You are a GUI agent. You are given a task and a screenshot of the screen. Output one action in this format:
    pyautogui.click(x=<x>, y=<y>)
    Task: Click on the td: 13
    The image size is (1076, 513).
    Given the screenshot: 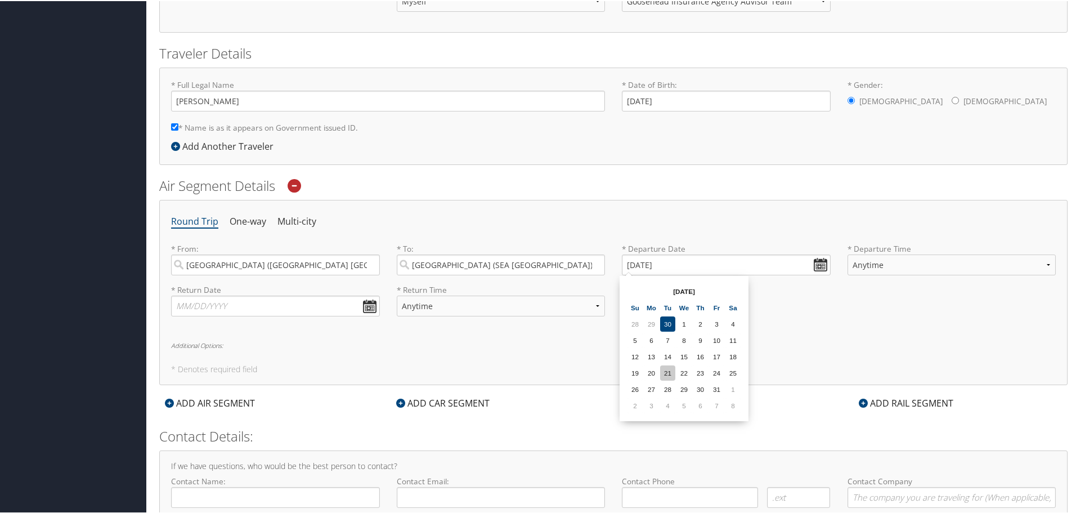 What is the action you would take?
    pyautogui.click(x=651, y=355)
    